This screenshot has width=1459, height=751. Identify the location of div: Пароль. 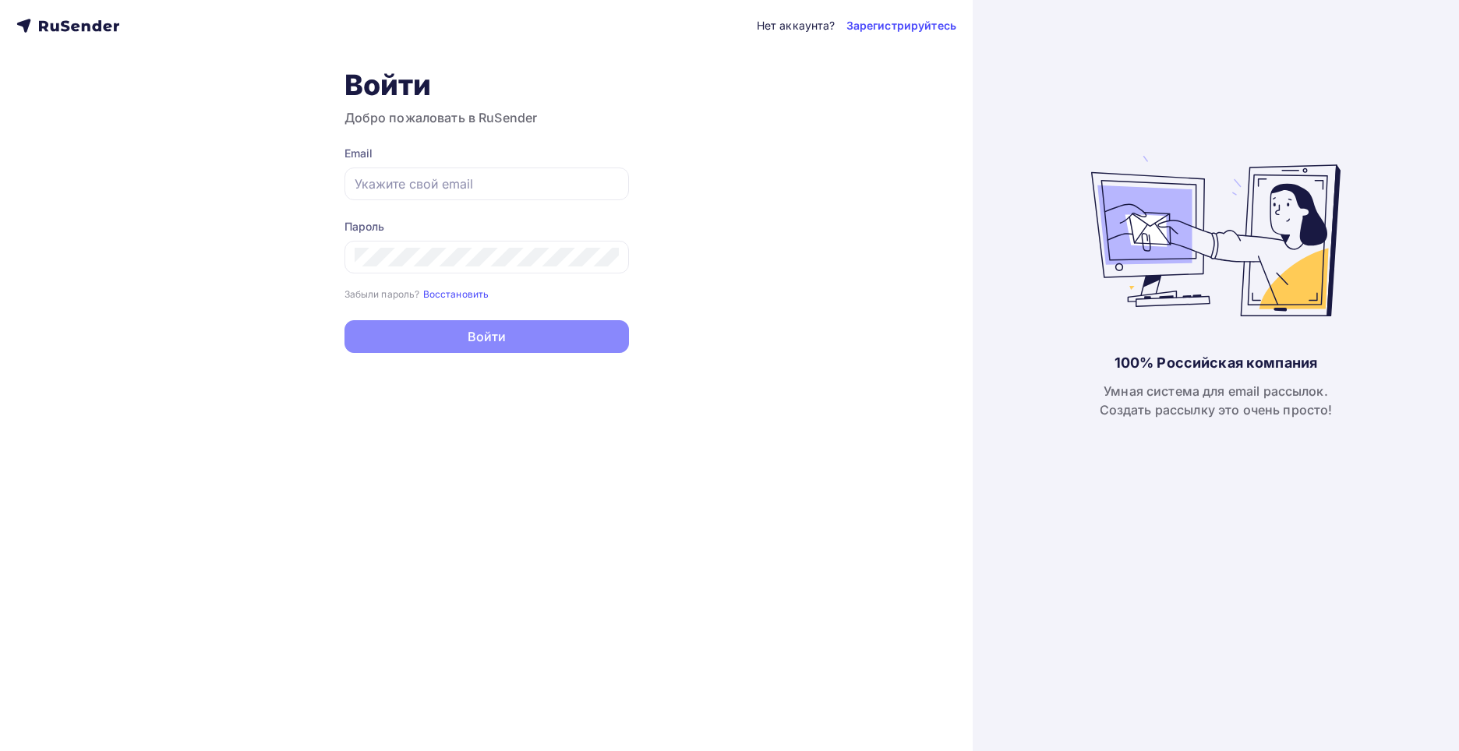
(486, 227).